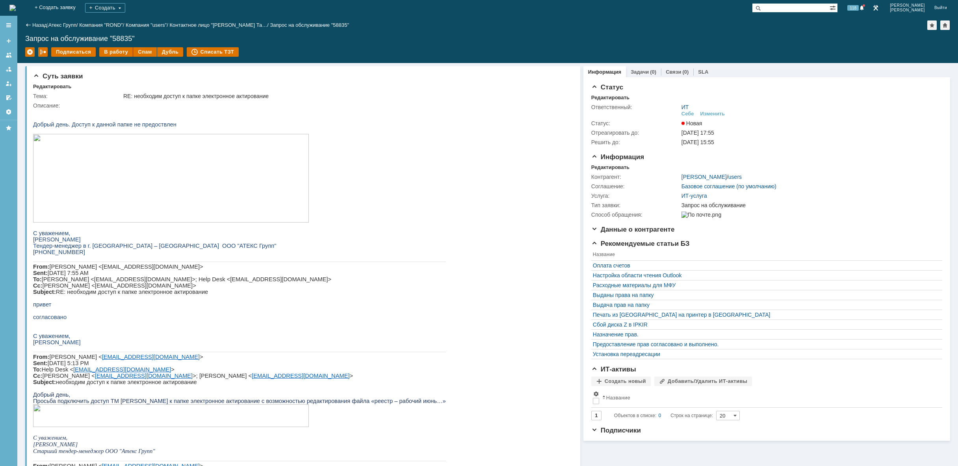 This screenshot has width=958, height=466. Describe the element at coordinates (640, 243) in the screenshot. I see `span: Рекомендуемые статьи БЗ` at that location.